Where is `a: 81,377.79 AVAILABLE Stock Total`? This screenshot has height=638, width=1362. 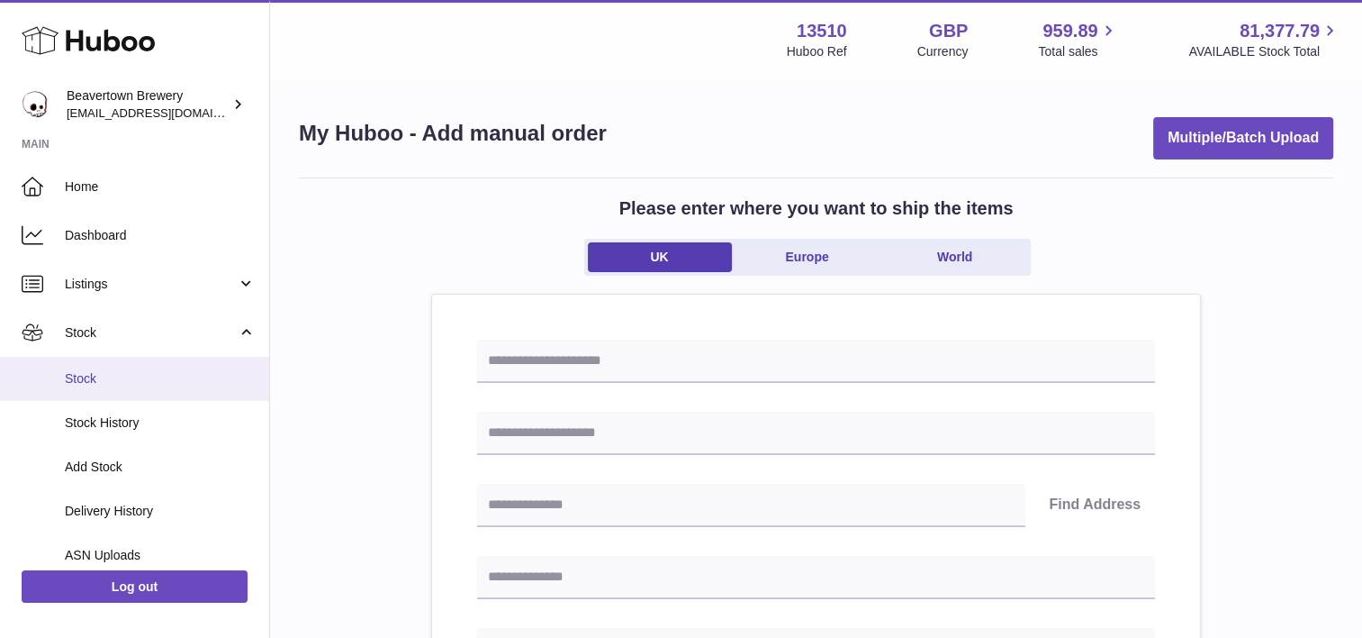
a: 81,377.79 AVAILABLE Stock Total is located at coordinates (1264, 40).